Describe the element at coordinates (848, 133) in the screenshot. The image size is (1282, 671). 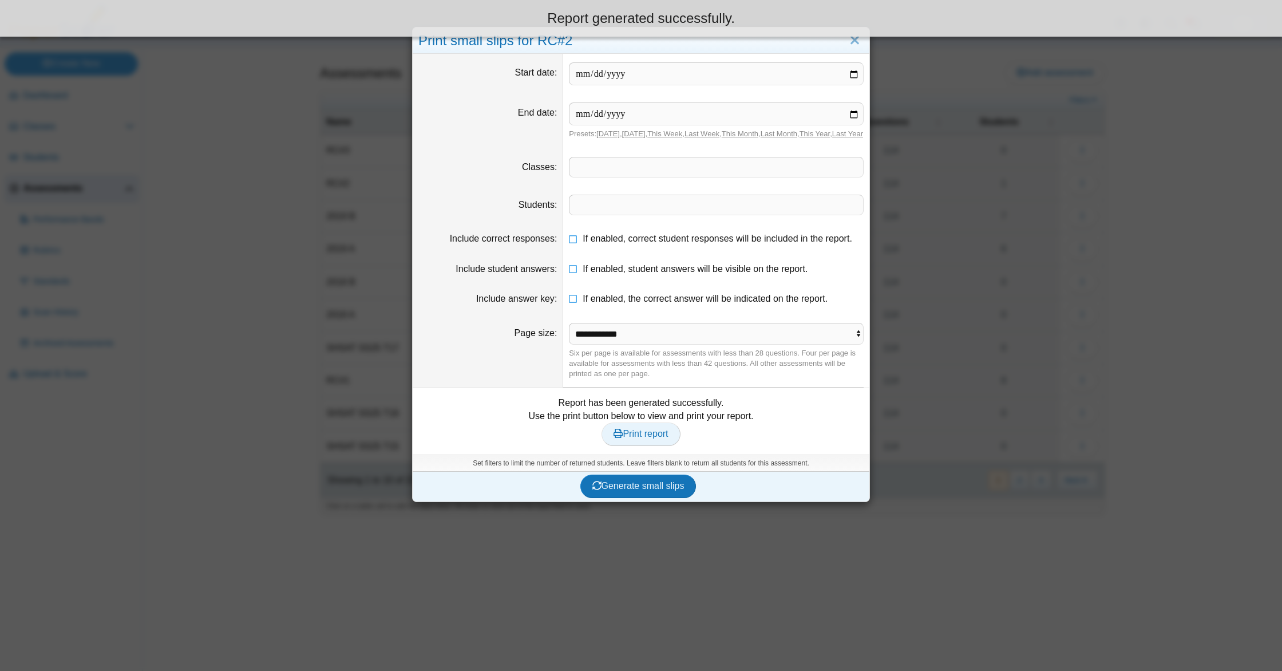
I see `a: Last Year` at that location.